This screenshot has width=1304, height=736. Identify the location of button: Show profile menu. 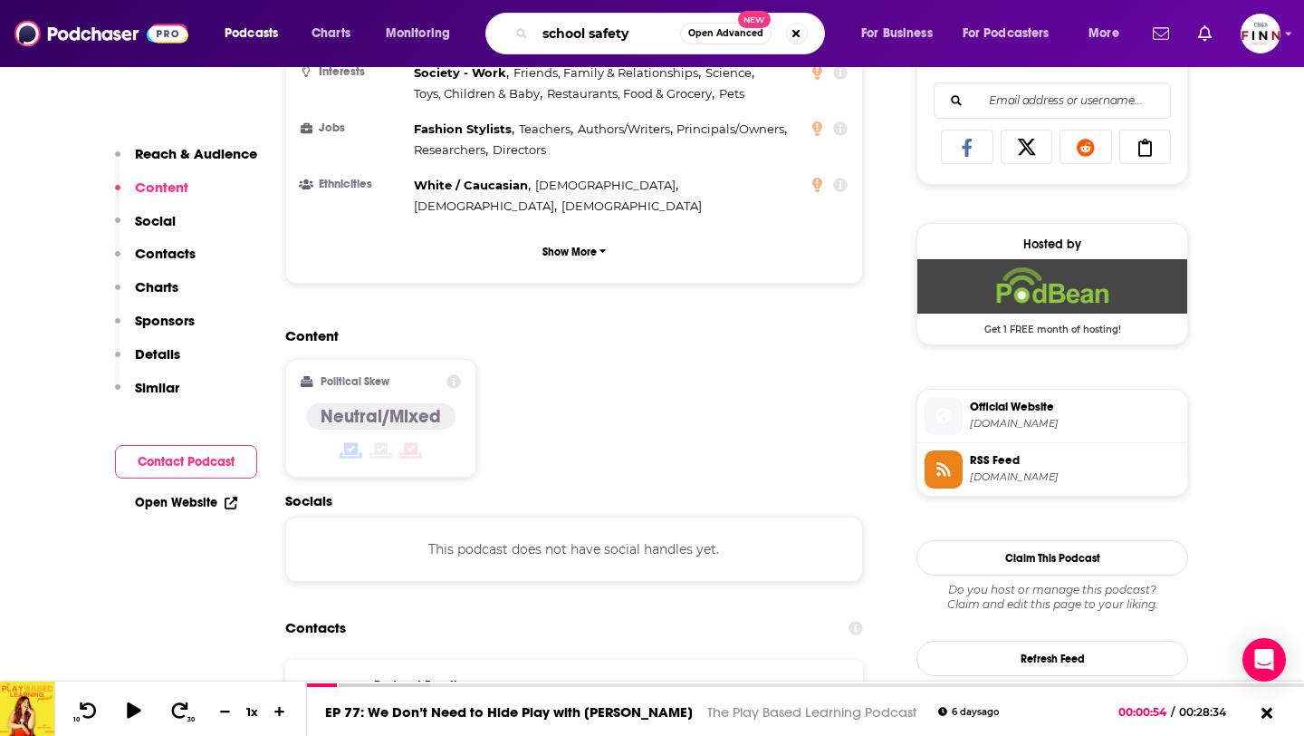
(1261, 34).